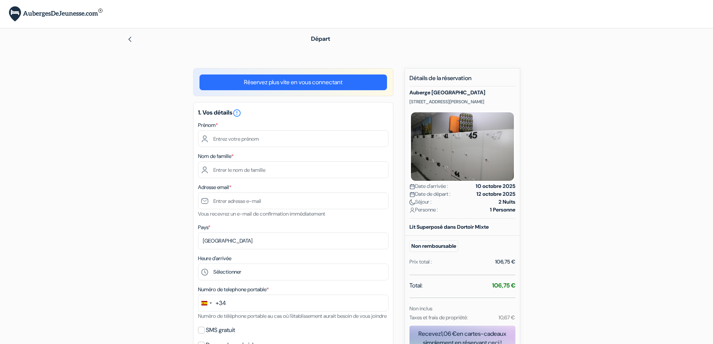 The image size is (713, 344). Describe the element at coordinates (504, 285) in the screenshot. I see `strong: 106,75 €` at that location.